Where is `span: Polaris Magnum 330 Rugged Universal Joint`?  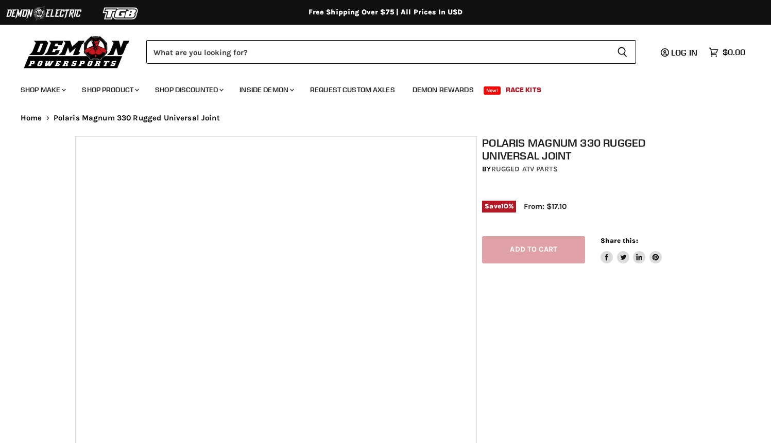
span: Polaris Magnum 330 Rugged Universal Joint is located at coordinates (136, 118).